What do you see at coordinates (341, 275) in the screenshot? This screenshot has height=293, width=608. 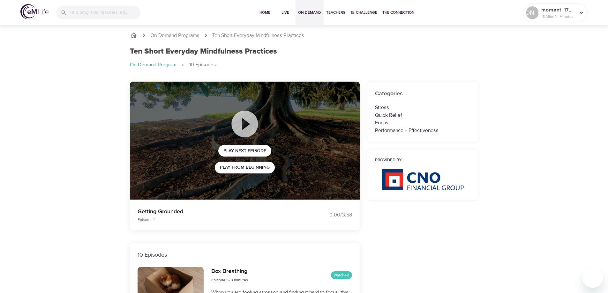 I see `span: Watched` at bounding box center [341, 275].